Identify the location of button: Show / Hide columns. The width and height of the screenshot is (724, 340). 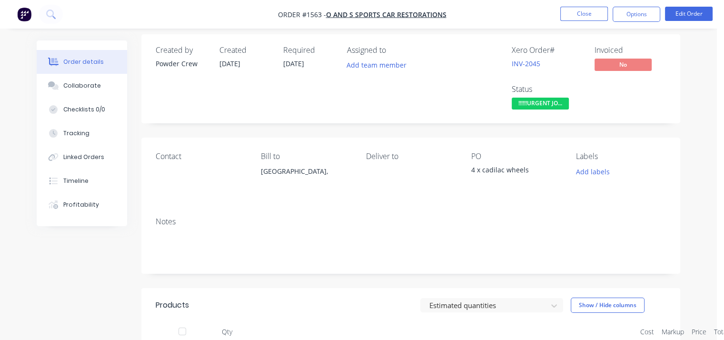
(607, 305).